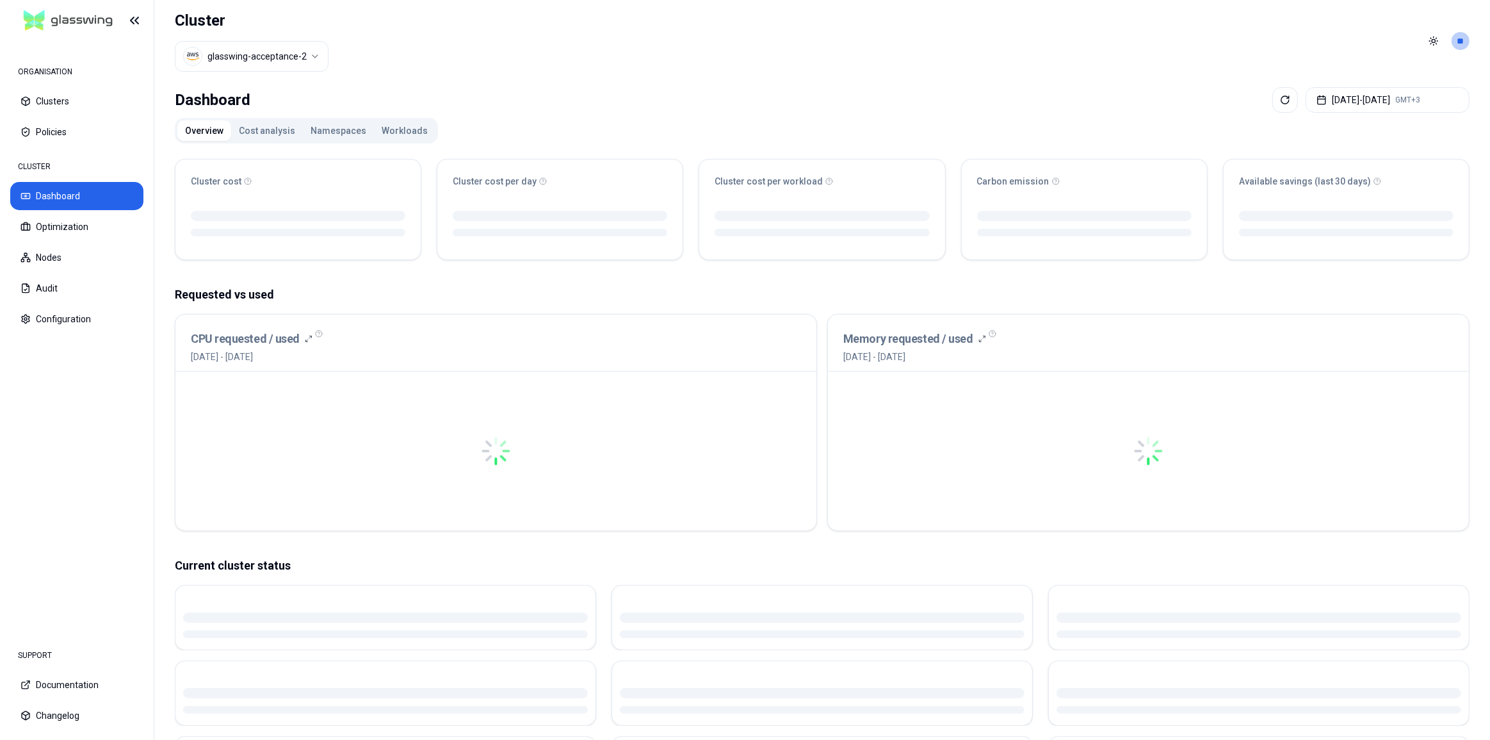 The image size is (1490, 740). Describe the element at coordinates (68, 20) in the screenshot. I see `img: GlassWing` at that location.